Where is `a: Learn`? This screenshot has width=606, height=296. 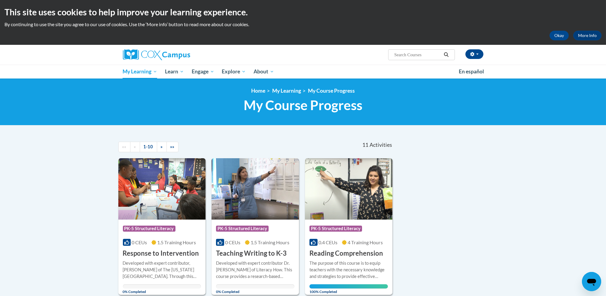 a: Learn is located at coordinates (174, 71).